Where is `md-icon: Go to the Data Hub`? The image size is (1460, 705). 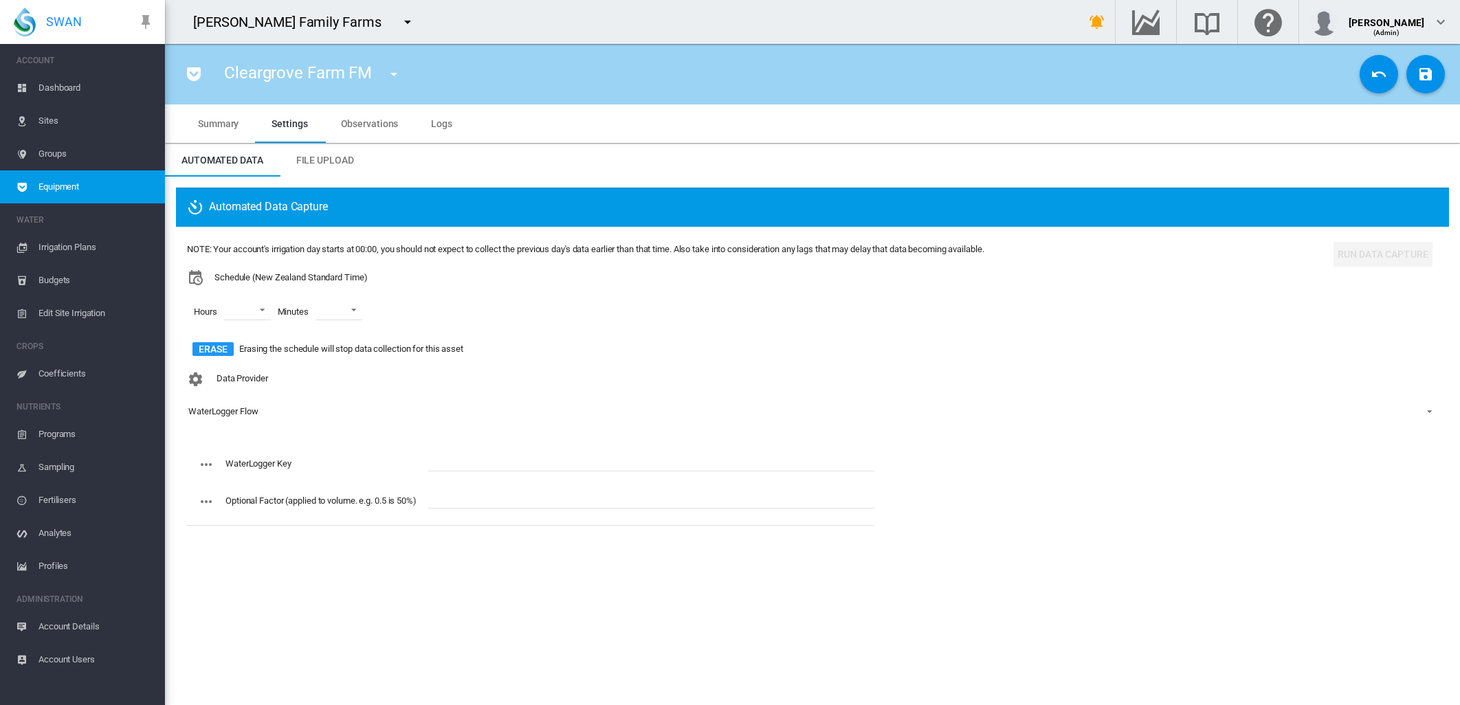 md-icon: Go to the Data Hub is located at coordinates (1146, 22).